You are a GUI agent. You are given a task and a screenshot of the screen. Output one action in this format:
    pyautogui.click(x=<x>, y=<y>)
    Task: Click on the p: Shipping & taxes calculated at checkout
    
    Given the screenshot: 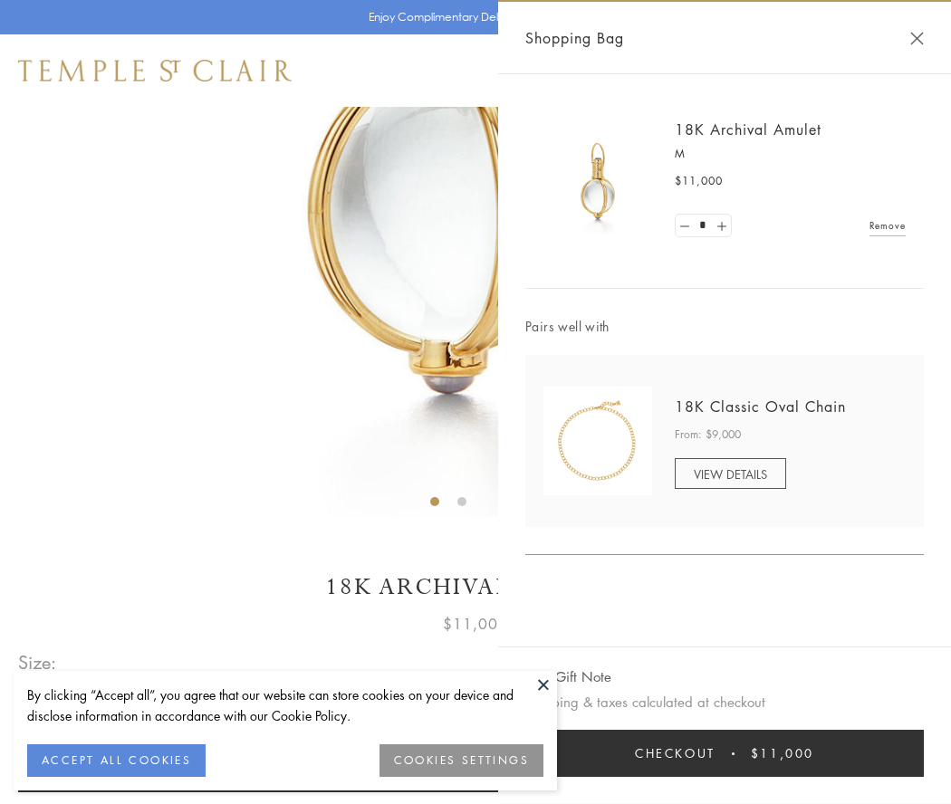 What is the action you would take?
    pyautogui.click(x=725, y=702)
    